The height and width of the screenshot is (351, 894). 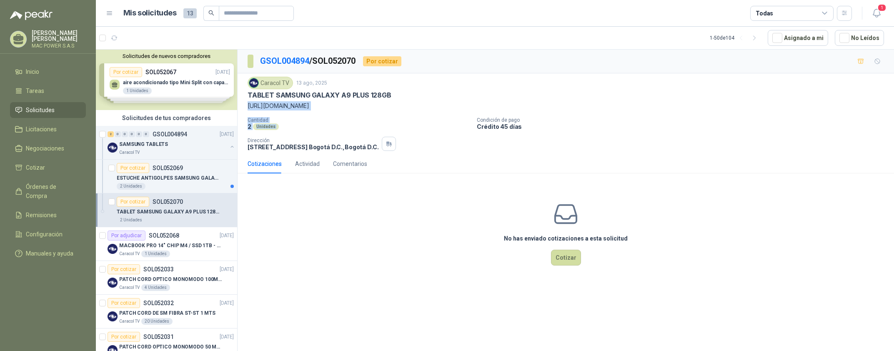 What do you see at coordinates (350, 164) in the screenshot?
I see `div: Comentarios` at bounding box center [350, 164].